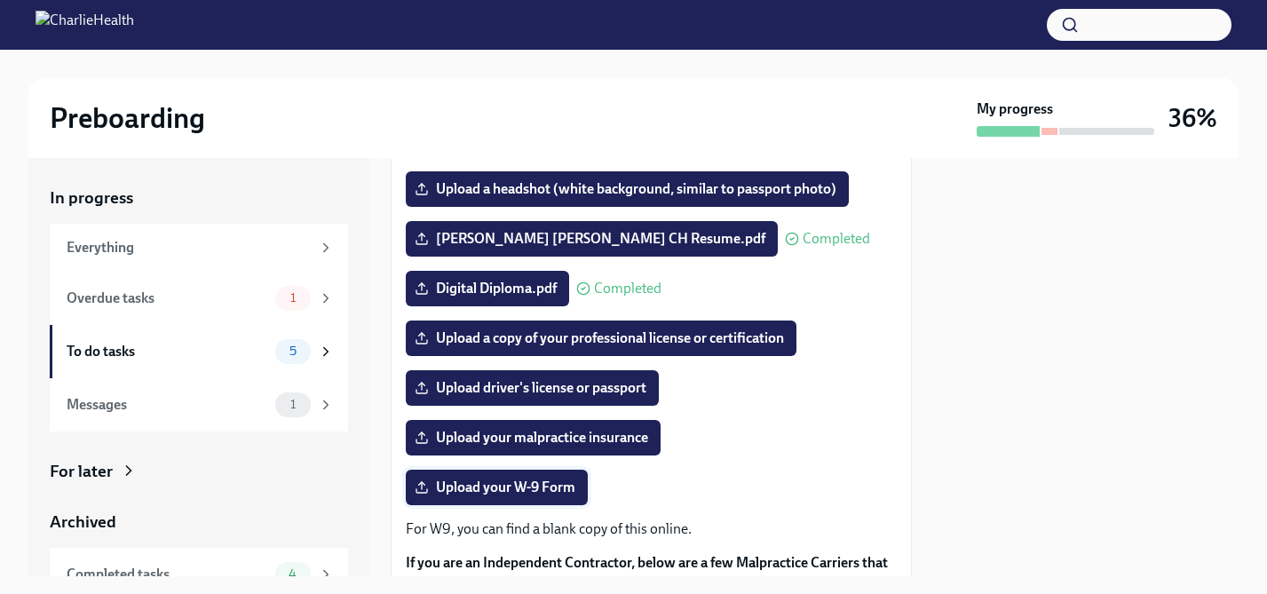 Image resolution: width=1267 pixels, height=594 pixels. What do you see at coordinates (167, 574) in the screenshot?
I see `div: Completed tasks` at bounding box center [167, 574].